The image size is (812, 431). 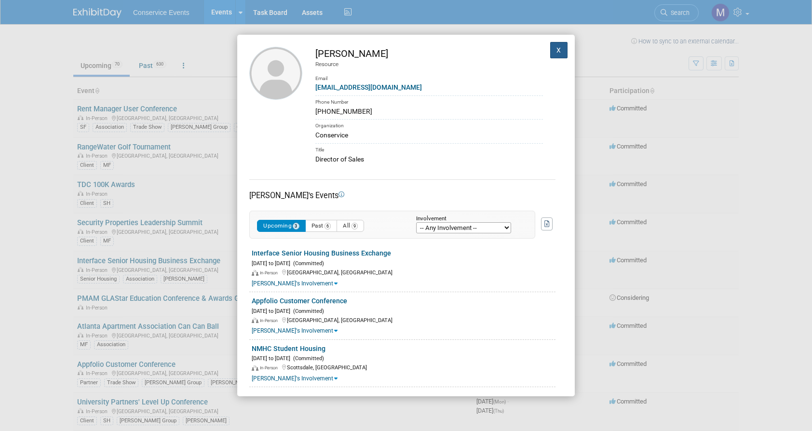 I want to click on span: 3, so click(x=296, y=226).